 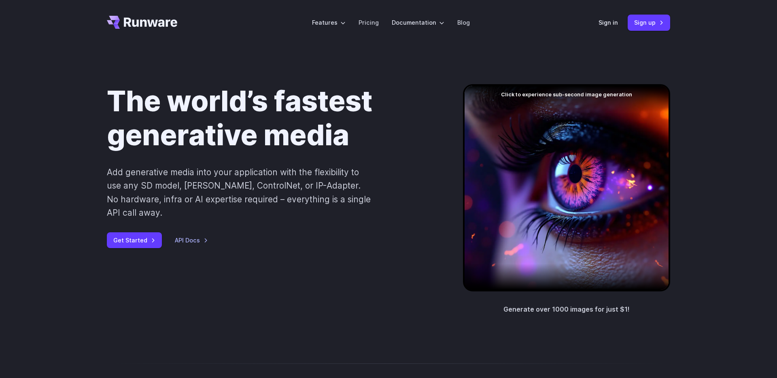 What do you see at coordinates (191, 240) in the screenshot?
I see `a: API Docs` at bounding box center [191, 240].